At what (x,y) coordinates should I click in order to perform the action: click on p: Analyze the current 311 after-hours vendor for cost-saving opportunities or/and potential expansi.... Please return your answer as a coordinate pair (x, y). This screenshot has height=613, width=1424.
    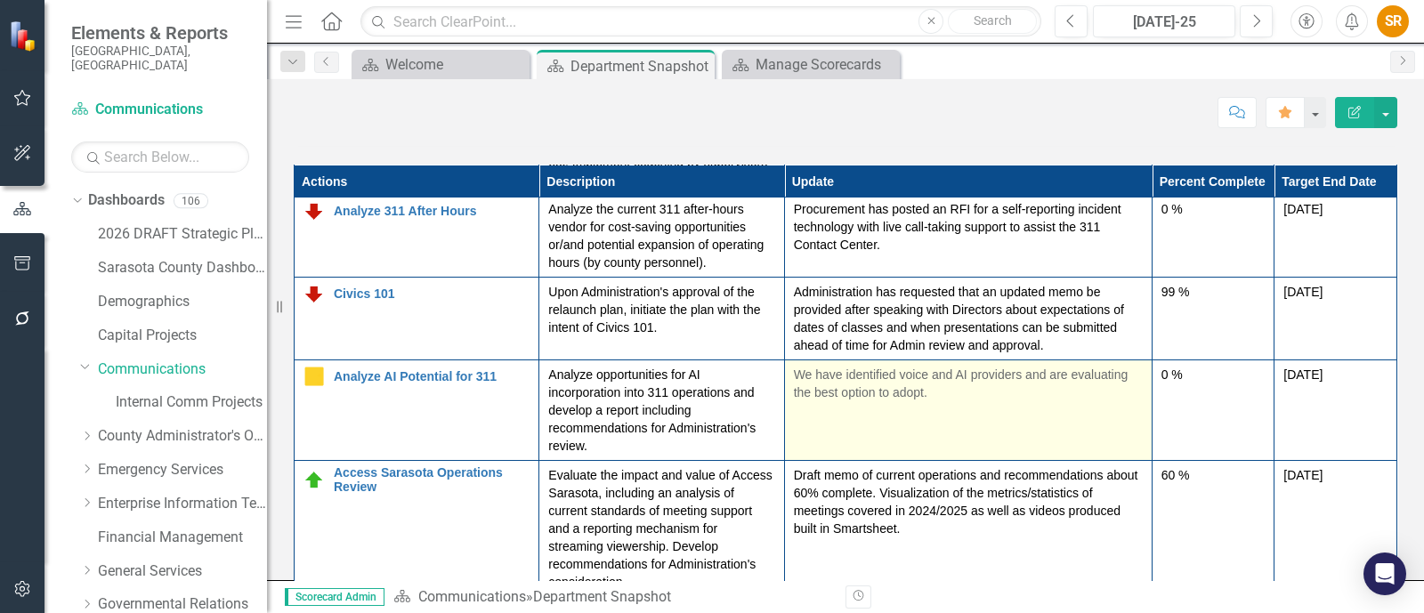
    Looking at the image, I should click on (661, 236).